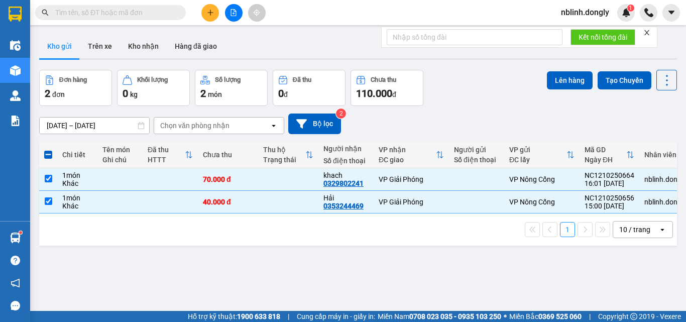  What do you see at coordinates (15, 14) in the screenshot?
I see `img: logo-vxr` at bounding box center [15, 14].